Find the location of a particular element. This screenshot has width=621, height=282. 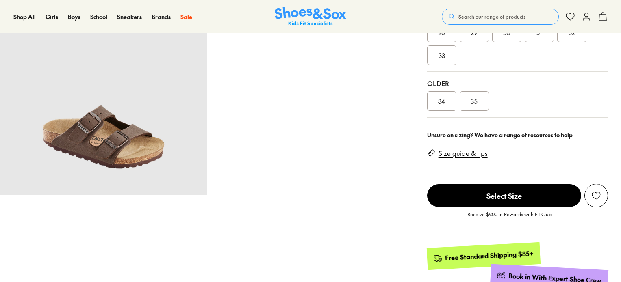

span: Sale is located at coordinates (186, 17).